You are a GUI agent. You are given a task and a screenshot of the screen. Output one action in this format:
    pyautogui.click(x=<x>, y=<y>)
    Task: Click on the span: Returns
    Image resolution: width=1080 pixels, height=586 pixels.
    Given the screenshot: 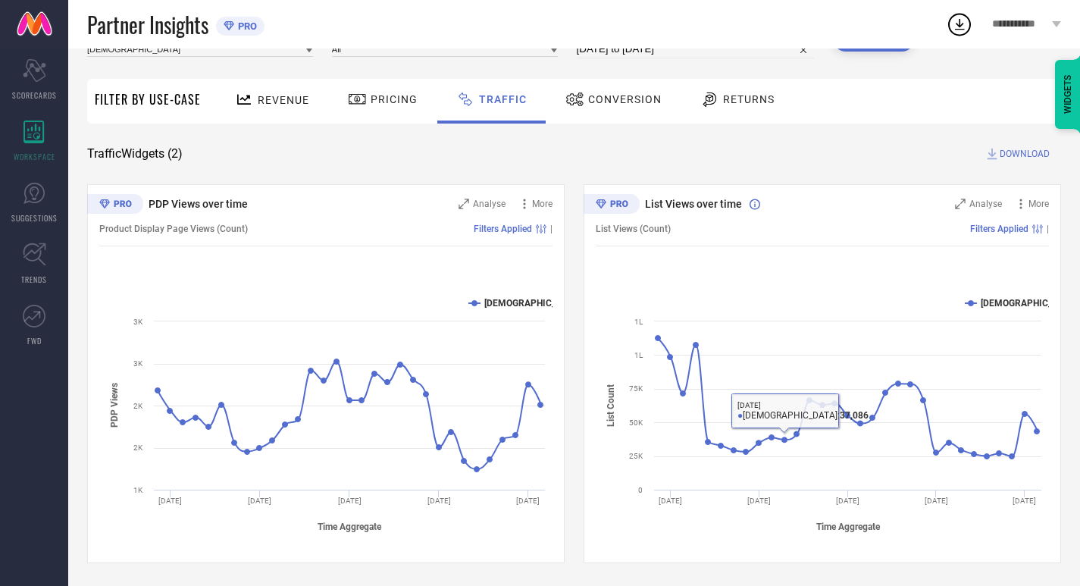 What is the action you would take?
    pyautogui.click(x=749, y=99)
    